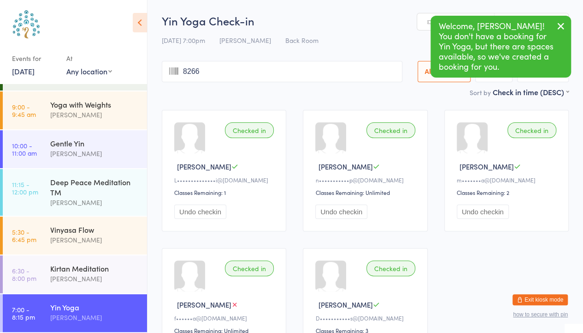  I want to click on time: 5:30 - 6:45 pm, so click(24, 235).